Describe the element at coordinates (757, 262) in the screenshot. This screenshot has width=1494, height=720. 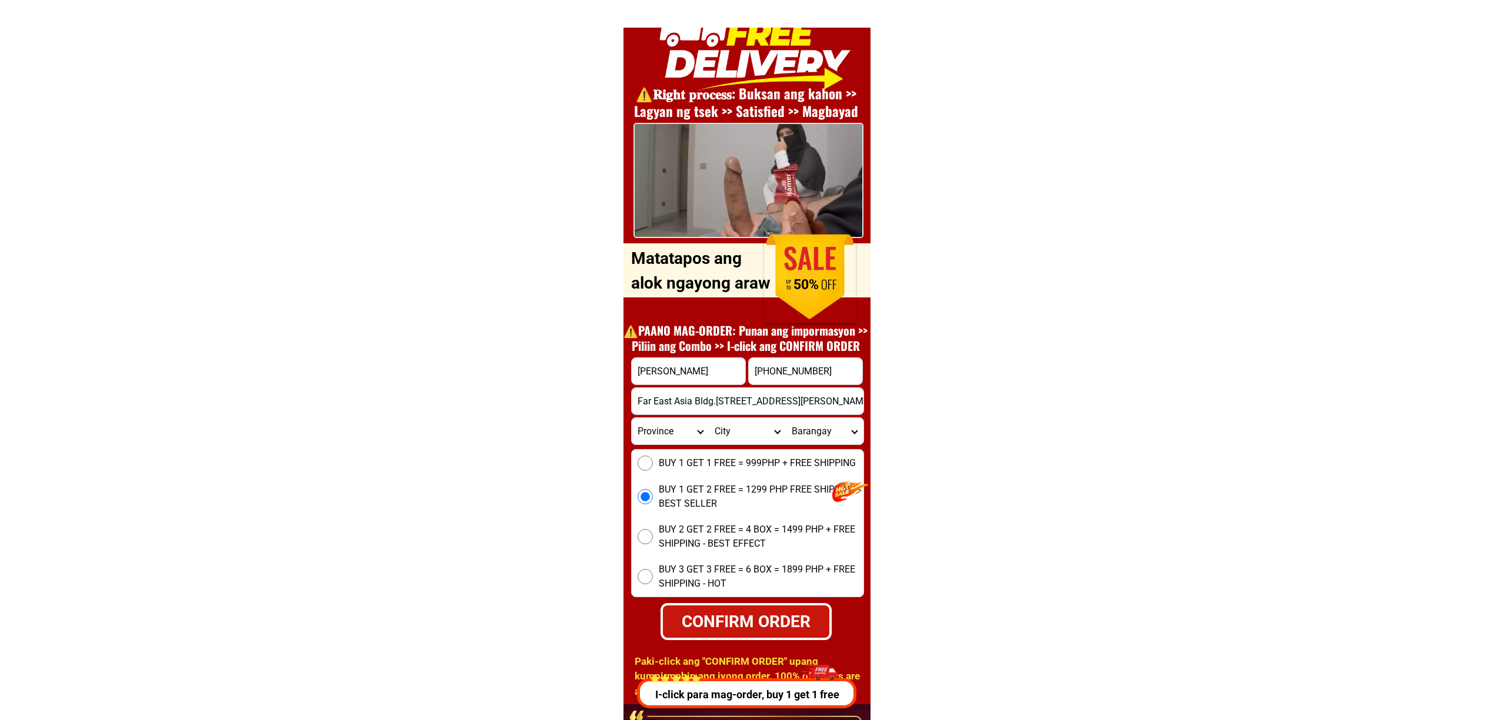
I see `h1: ORDER DITO` at that location.